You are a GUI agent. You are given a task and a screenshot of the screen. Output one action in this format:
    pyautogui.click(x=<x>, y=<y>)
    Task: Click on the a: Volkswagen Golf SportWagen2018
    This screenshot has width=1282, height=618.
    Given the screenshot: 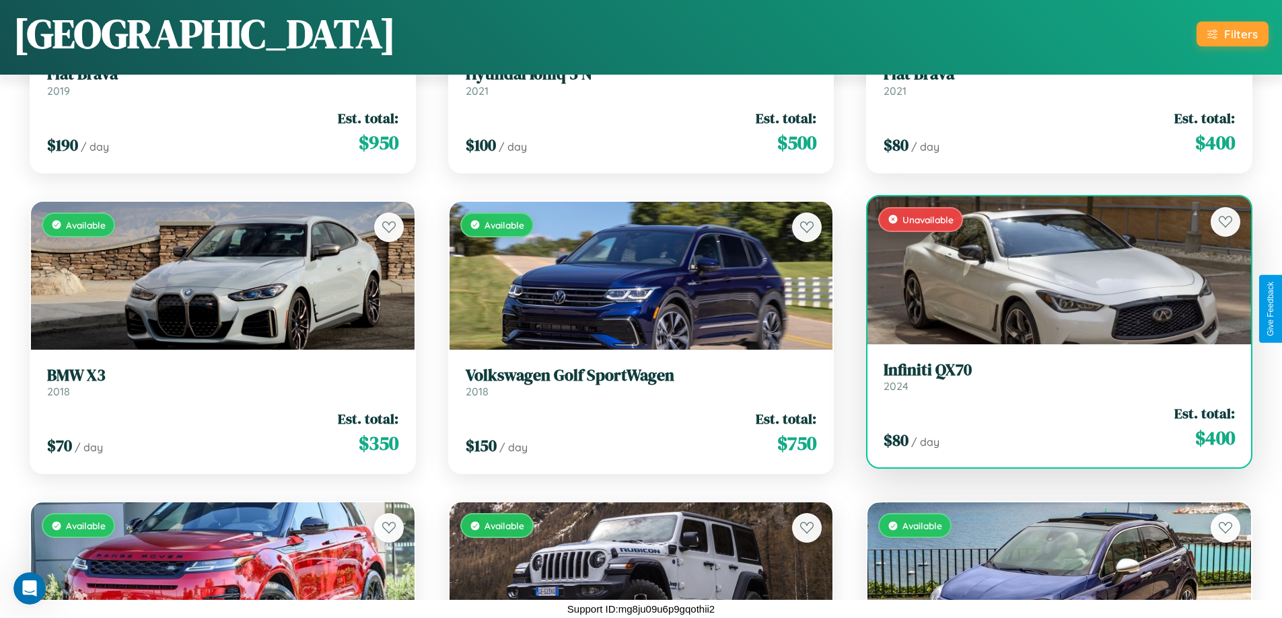 What is the action you would take?
    pyautogui.click(x=641, y=382)
    